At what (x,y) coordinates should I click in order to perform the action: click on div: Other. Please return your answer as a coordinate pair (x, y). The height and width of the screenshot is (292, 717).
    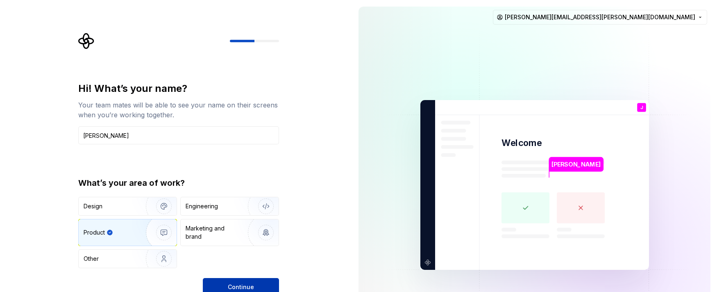
    Looking at the image, I should click on (91, 258).